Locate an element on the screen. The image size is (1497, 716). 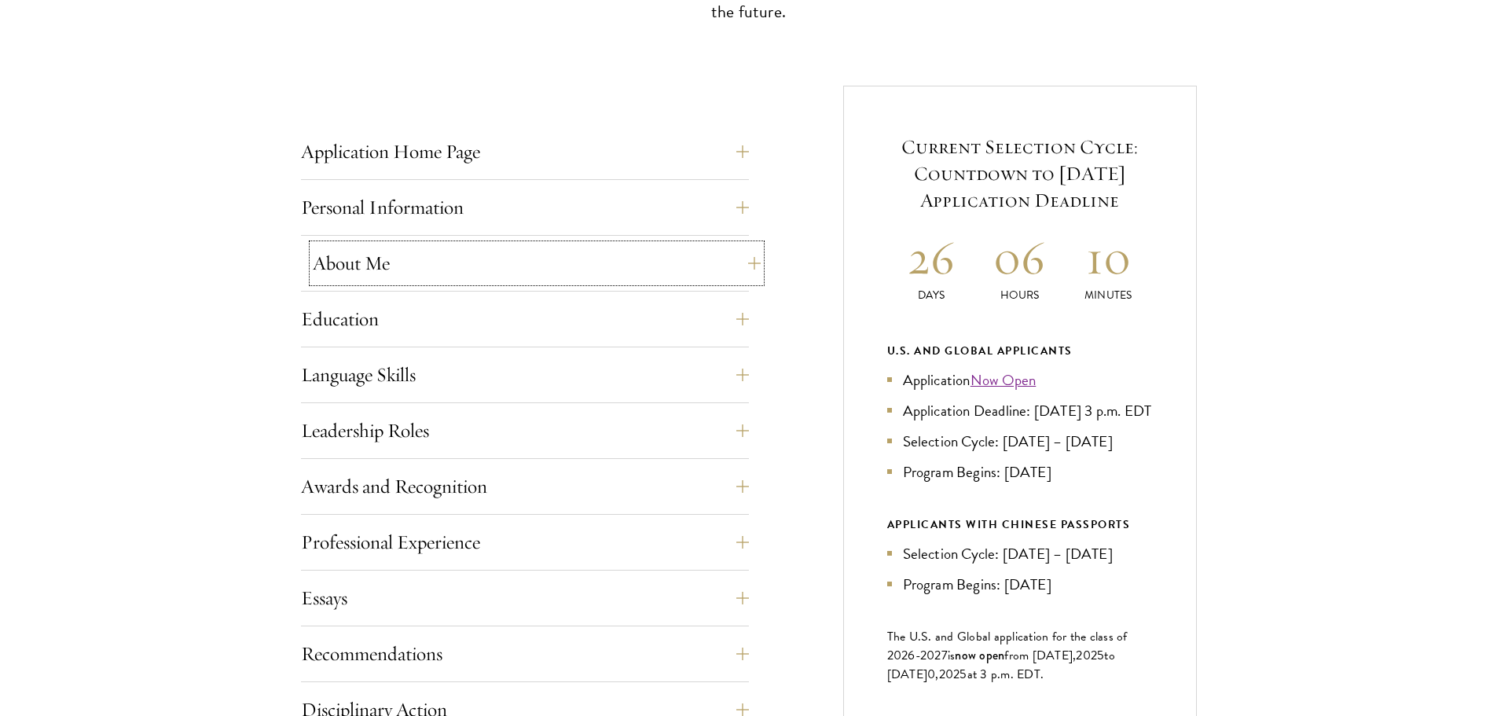
p: Days is located at coordinates (931, 295).